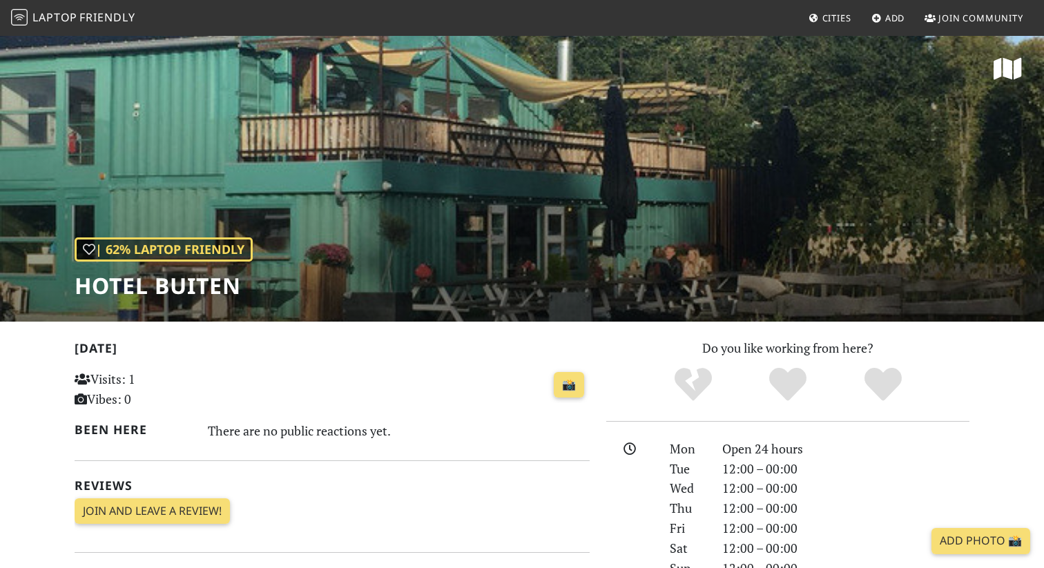 Image resolution: width=1044 pixels, height=568 pixels. What do you see at coordinates (19, 17) in the screenshot?
I see `img: LaptopFriendly` at bounding box center [19, 17].